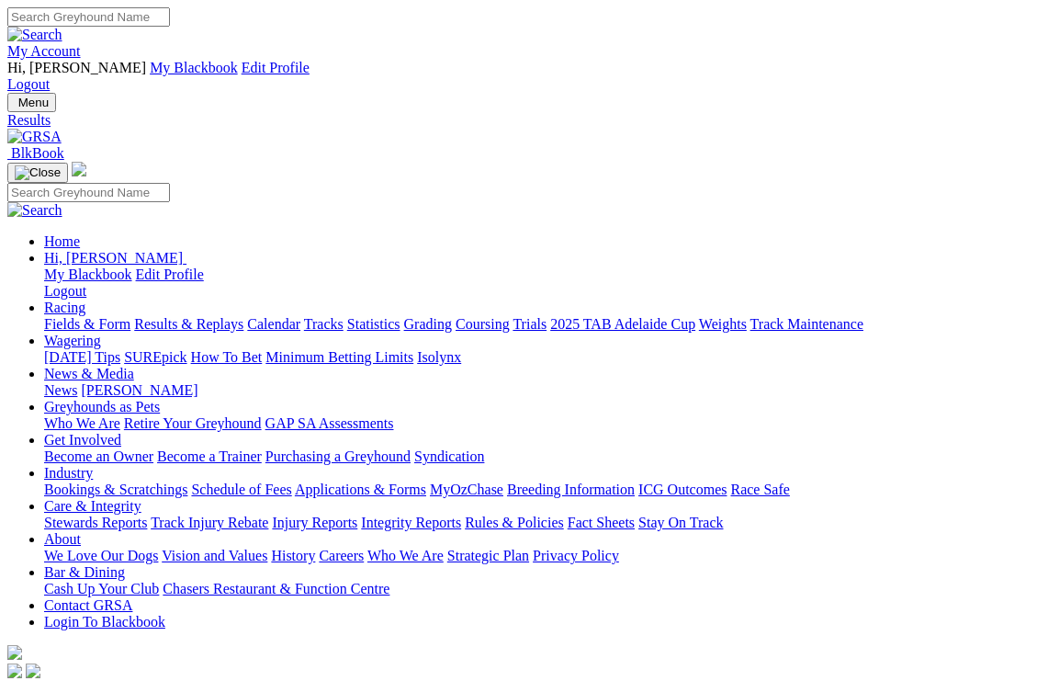 The image size is (1048, 681). Describe the element at coordinates (33, 102) in the screenshot. I see `span: Menu` at that location.